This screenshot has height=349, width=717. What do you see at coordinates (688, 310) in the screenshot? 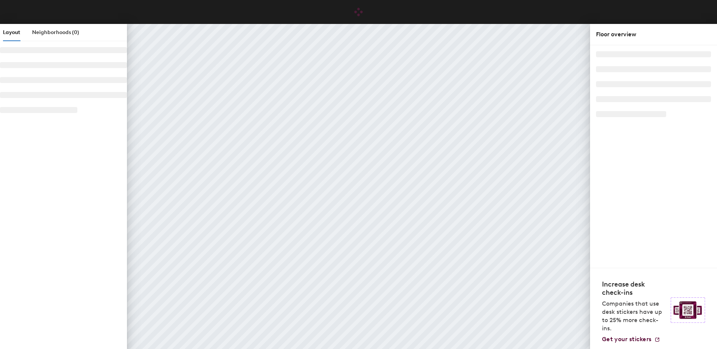
I see `img: Sticker logo` at bounding box center [688, 310].